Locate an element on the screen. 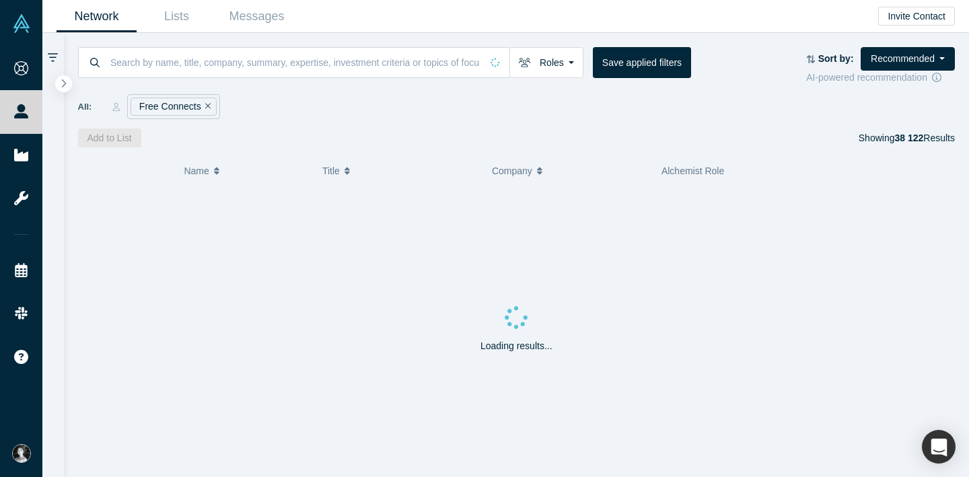  button: Company is located at coordinates (569, 171).